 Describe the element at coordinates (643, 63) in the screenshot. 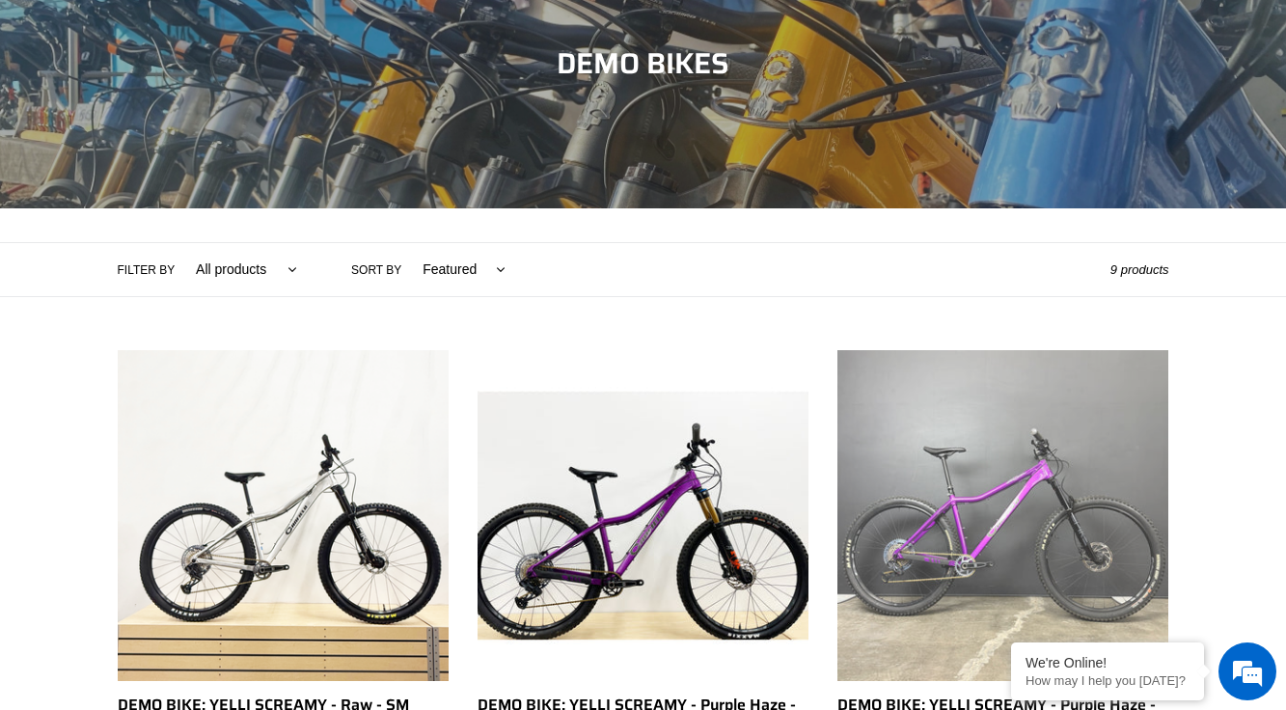

I see `span: DEMO BIKES` at that location.